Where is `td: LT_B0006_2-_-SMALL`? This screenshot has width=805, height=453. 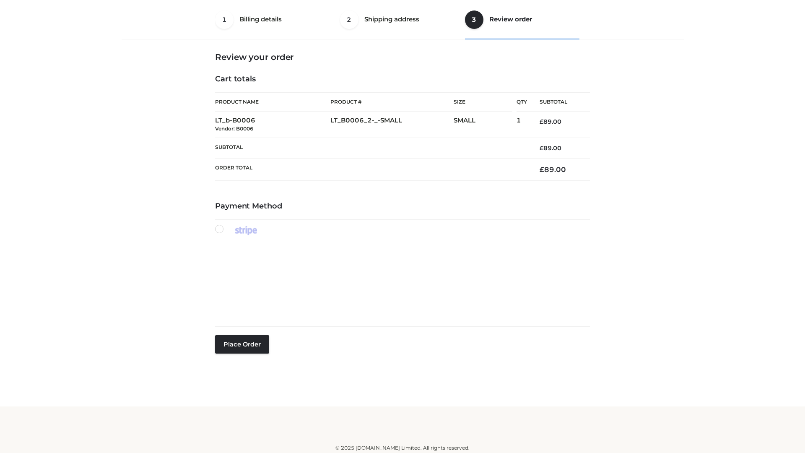 td: LT_B0006_2-_-SMALL is located at coordinates (392, 124).